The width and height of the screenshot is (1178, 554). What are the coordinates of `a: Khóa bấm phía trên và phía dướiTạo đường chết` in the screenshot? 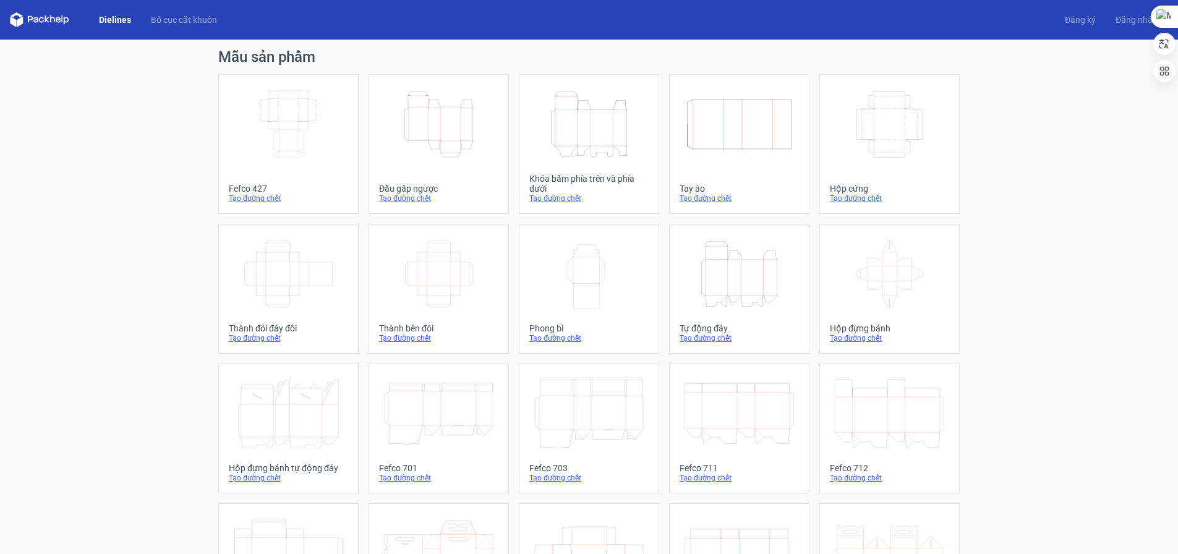 It's located at (588, 144).